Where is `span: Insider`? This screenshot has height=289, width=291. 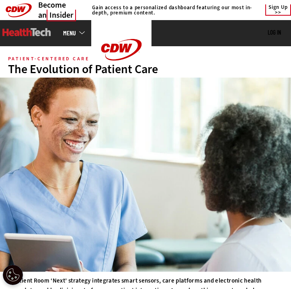 span: Insider is located at coordinates (61, 15).